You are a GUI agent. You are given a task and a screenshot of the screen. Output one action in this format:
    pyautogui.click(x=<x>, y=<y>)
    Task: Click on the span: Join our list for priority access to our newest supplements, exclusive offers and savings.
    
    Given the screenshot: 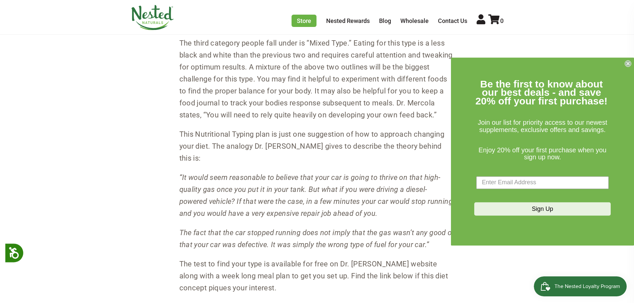 What is the action you would take?
    pyautogui.click(x=542, y=126)
    